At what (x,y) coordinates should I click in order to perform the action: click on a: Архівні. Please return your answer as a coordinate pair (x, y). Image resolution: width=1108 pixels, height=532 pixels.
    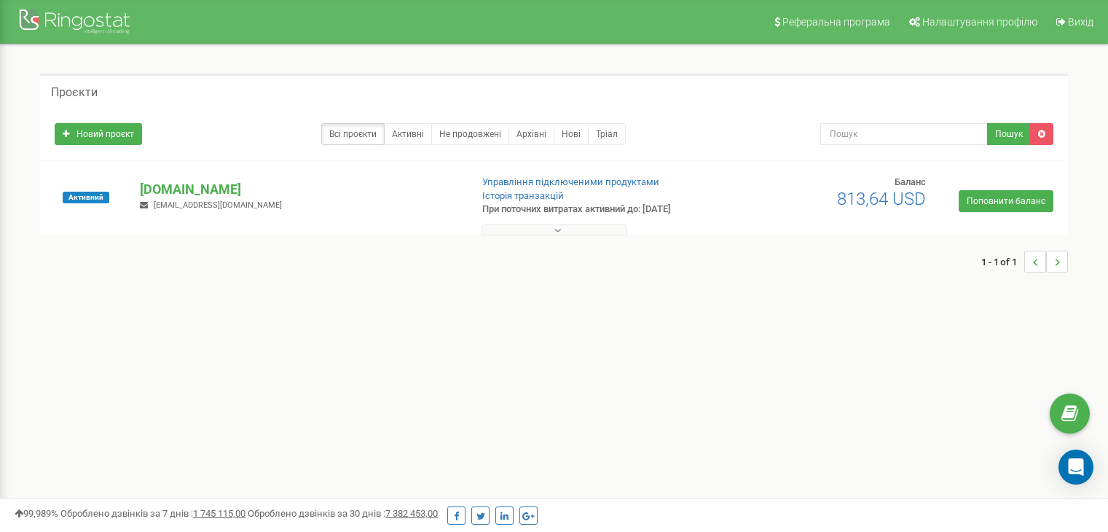
    Looking at the image, I should click on (531, 134).